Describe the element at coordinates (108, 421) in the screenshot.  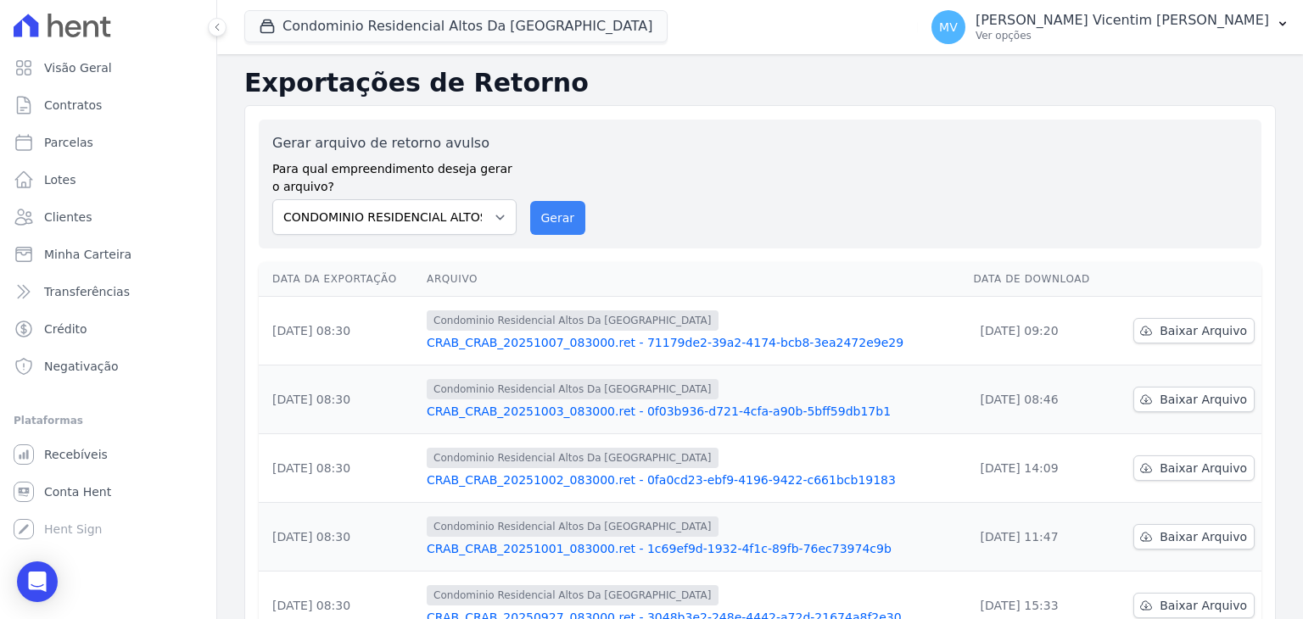
I see `div: Plataformas` at that location.